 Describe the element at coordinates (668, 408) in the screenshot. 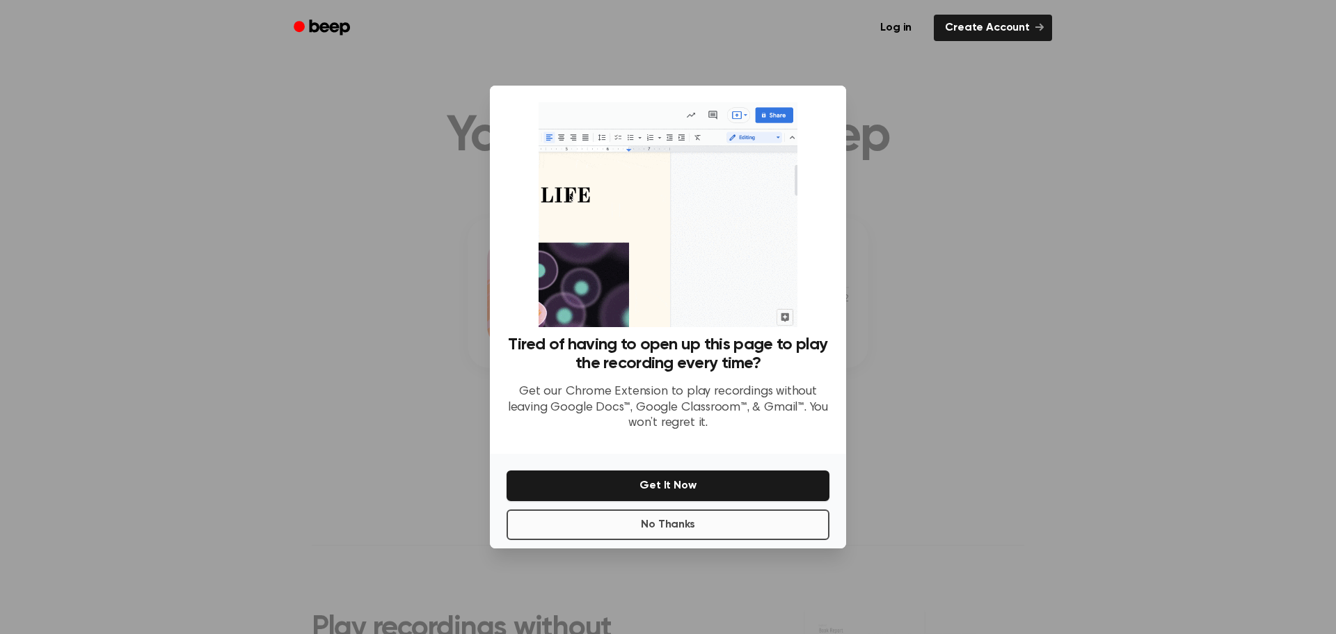

I see `p: Get our Chrome Extension to play recordings without leaving Google Docs™, Google Classroom™, & Gm...` at that location.